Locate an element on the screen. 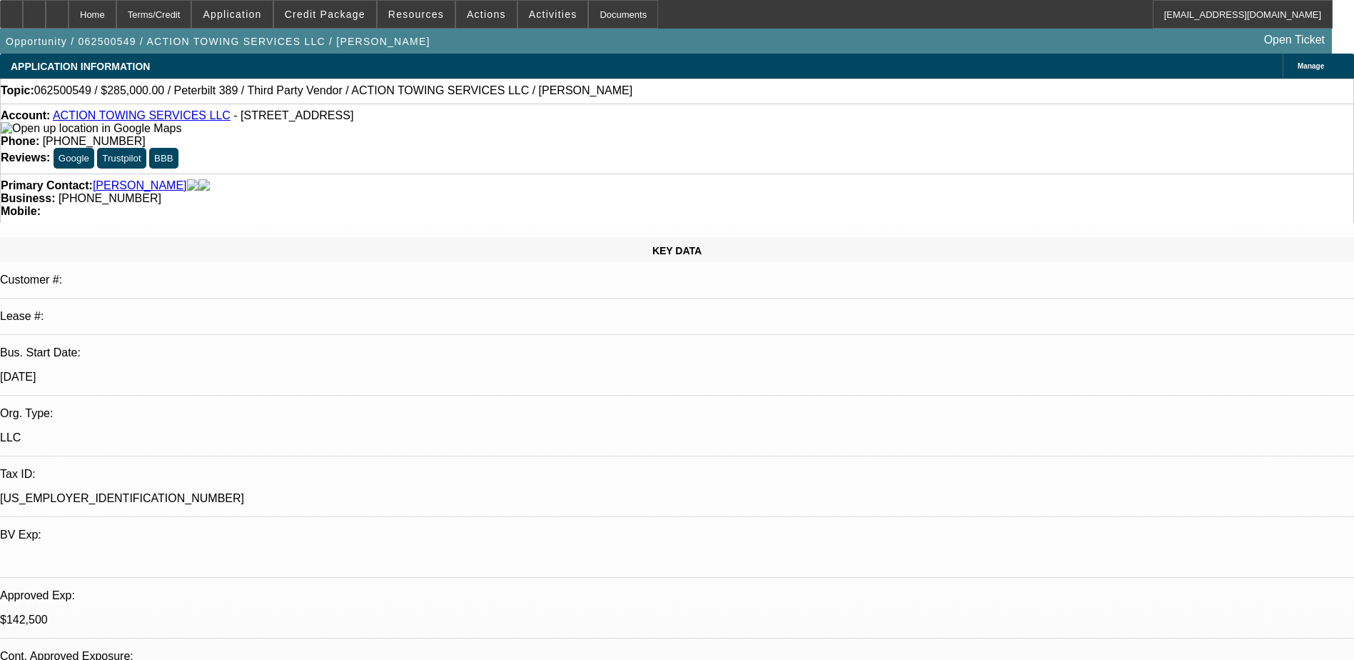 This screenshot has width=1354, height=660. button: Activities is located at coordinates (553, 14).